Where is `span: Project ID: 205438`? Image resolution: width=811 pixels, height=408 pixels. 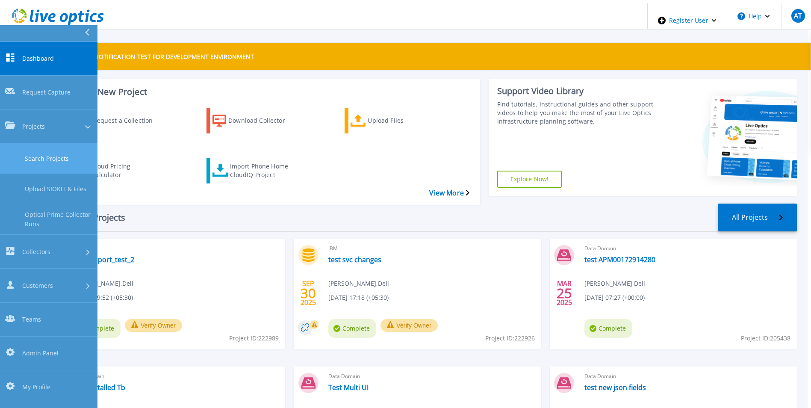 span: Project ID: 205438 is located at coordinates (765, 338).